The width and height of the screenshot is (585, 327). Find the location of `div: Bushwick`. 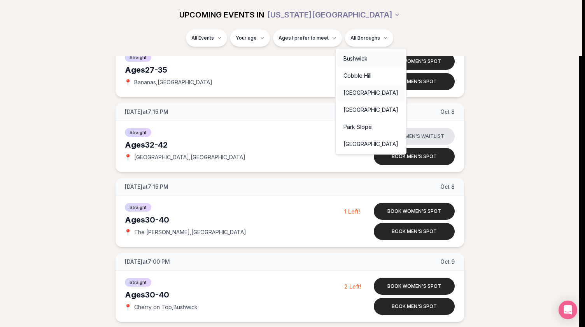

div: Bushwick is located at coordinates (371, 59).